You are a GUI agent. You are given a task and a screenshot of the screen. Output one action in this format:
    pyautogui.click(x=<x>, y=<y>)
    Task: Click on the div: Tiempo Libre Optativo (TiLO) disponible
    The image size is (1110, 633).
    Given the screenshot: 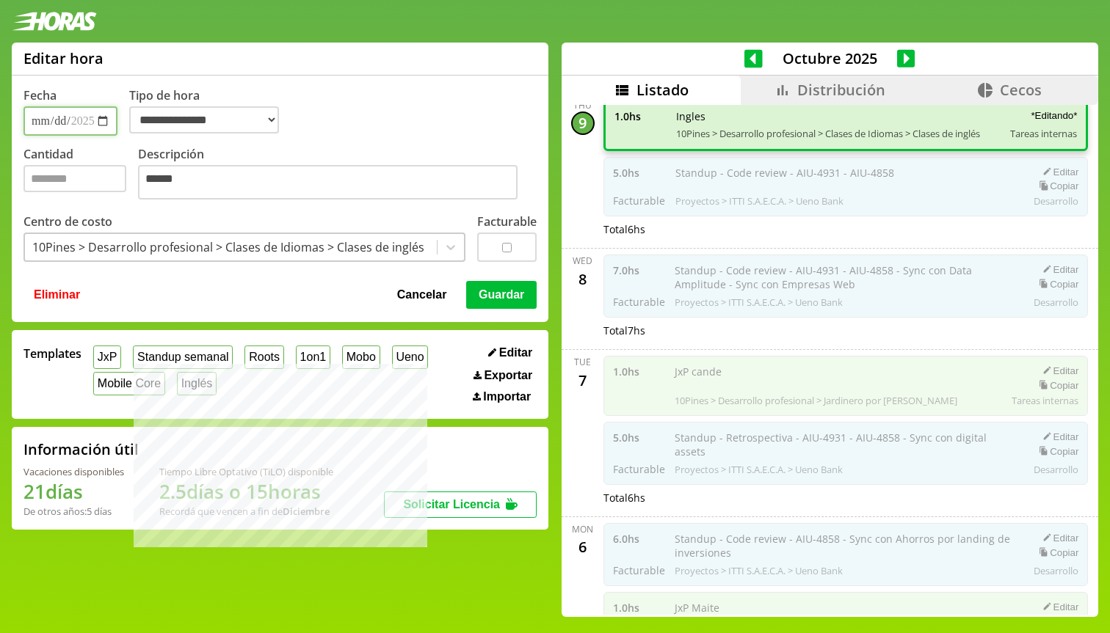 What is the action you would take?
    pyautogui.click(x=246, y=472)
    